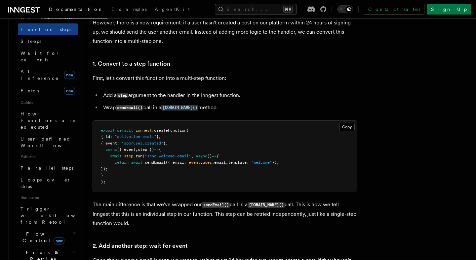  Describe the element at coordinates (207, 163) in the screenshot. I see `span: user` at that location.